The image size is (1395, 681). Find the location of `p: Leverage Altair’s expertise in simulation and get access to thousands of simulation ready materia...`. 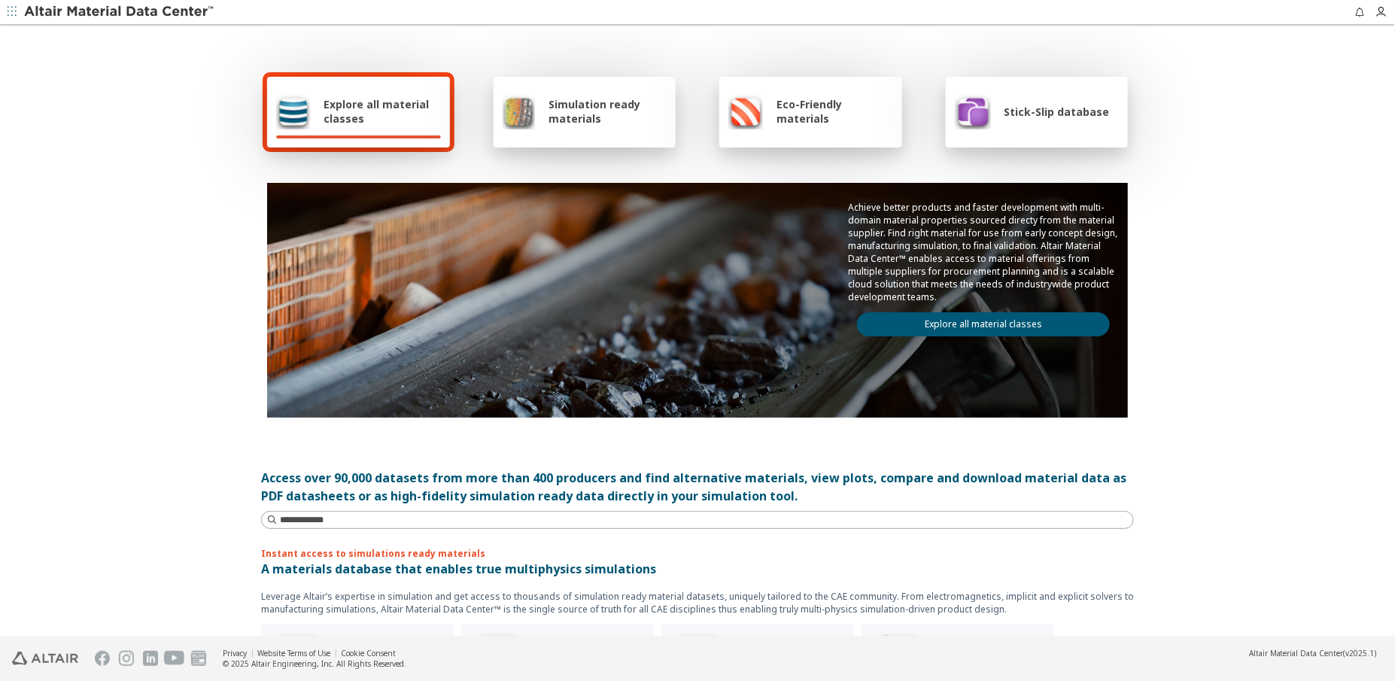

p: Leverage Altair’s expertise in simulation and get access to thousands of simulation ready materia... is located at coordinates (698, 603).